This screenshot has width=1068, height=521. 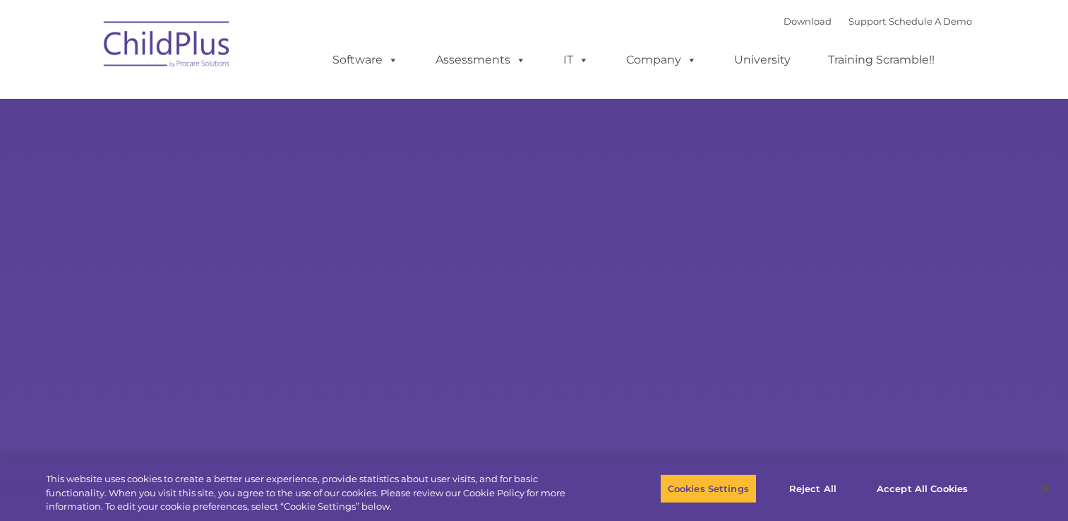 What do you see at coordinates (762, 60) in the screenshot?
I see `a: University` at bounding box center [762, 60].